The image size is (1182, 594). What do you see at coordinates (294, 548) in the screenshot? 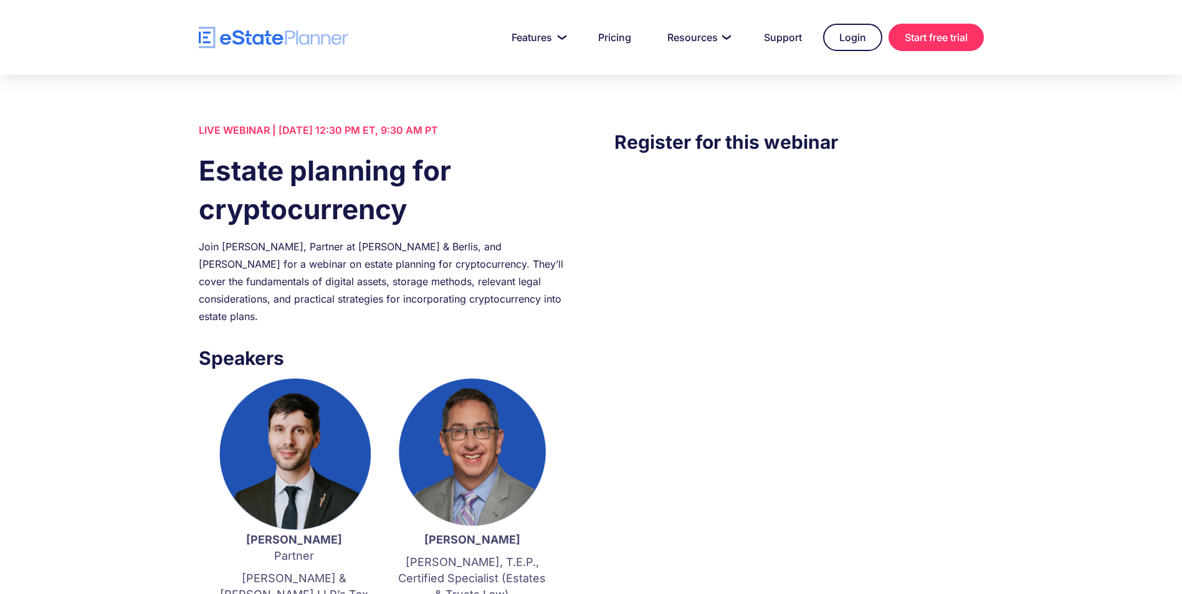
I see `p: Partner` at bounding box center [294, 548].